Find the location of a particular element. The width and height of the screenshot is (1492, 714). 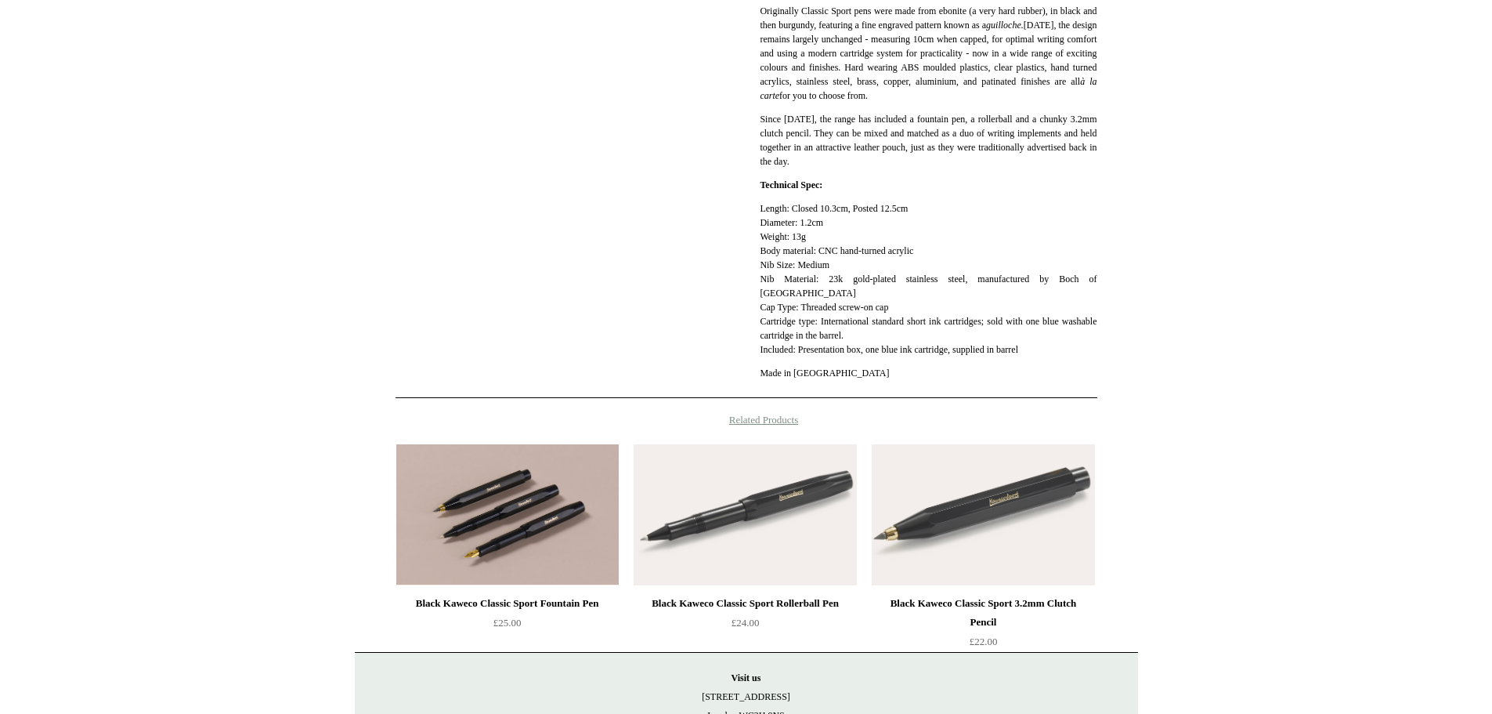

div: Black Kaweco Classic Sport 3.2mm Clutch Pencil is located at coordinates (983, 612).